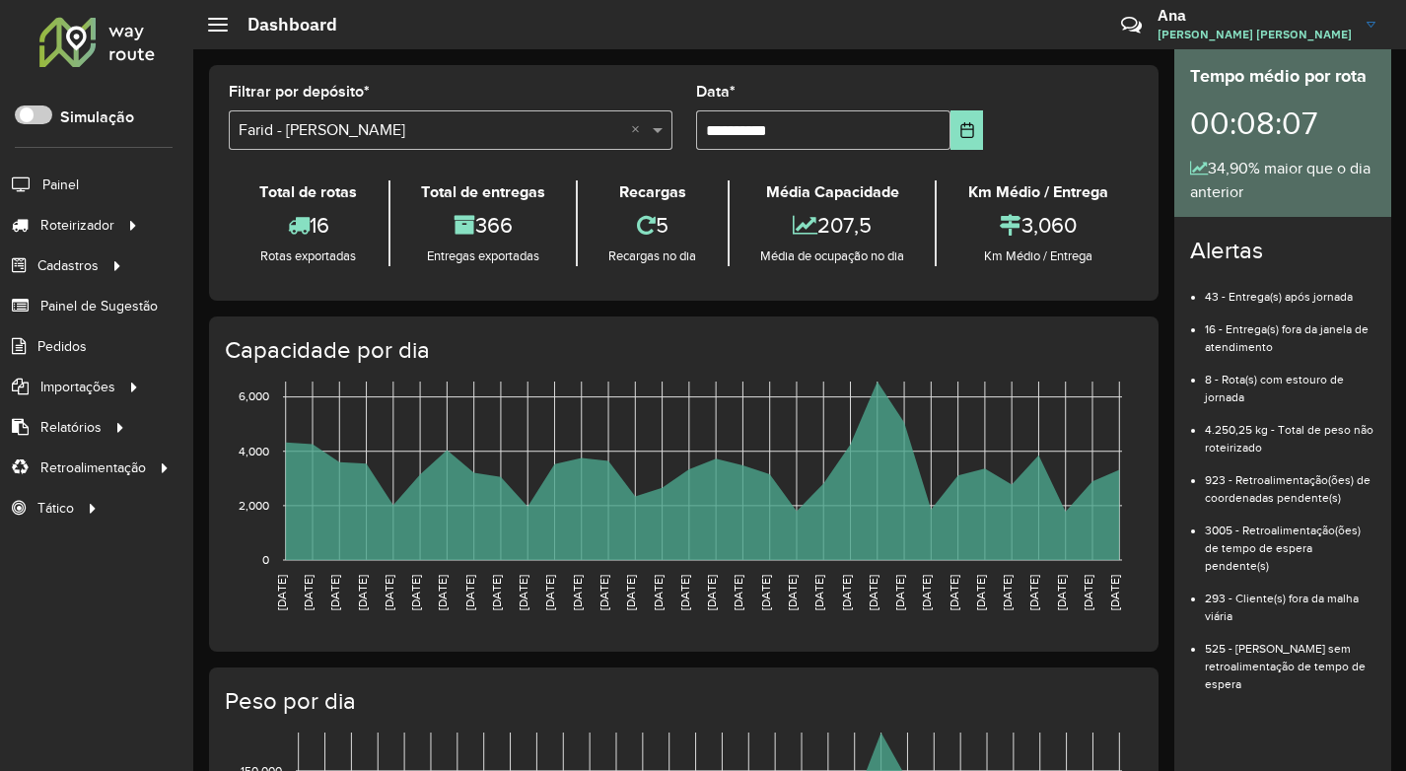  What do you see at coordinates (681, 350) in the screenshot?
I see `h4: Capacidade por dia` at bounding box center [681, 350].